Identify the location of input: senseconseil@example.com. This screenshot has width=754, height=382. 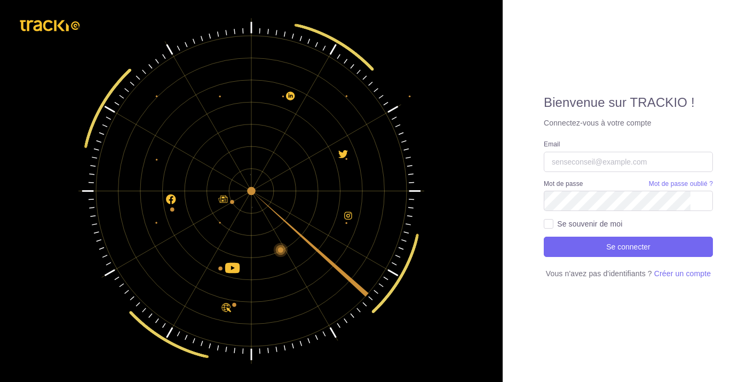
(628, 162).